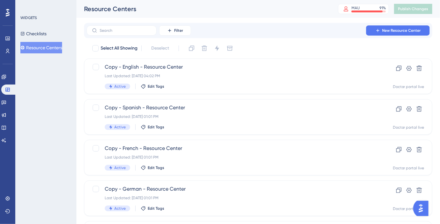 The image size is (440, 224). What do you see at coordinates (179, 31) in the screenshot?
I see `span: Filter` at bounding box center [179, 31].